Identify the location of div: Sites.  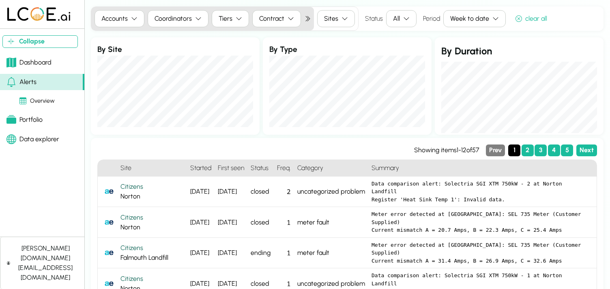
(331, 19).